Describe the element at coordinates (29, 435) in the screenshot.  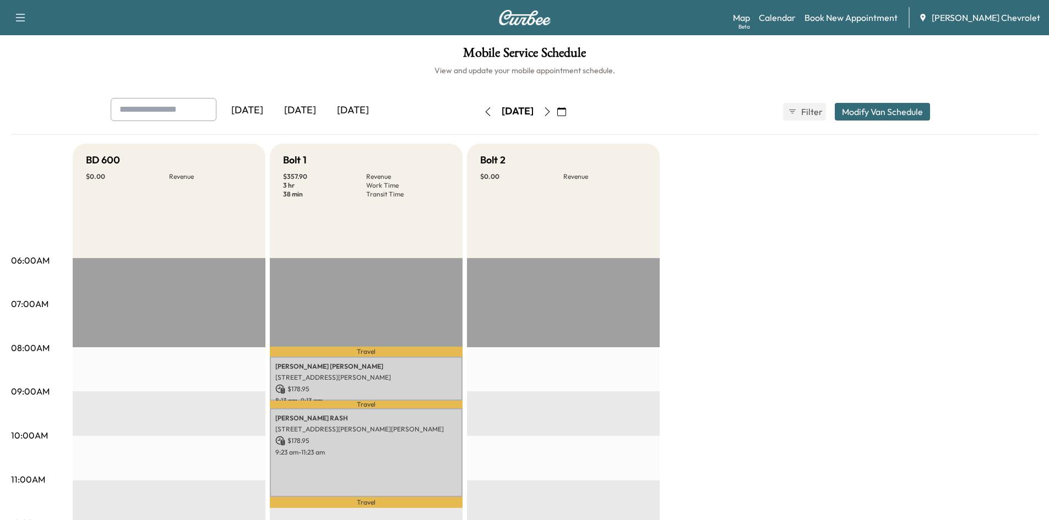
I see `p: 10:00AM` at that location.